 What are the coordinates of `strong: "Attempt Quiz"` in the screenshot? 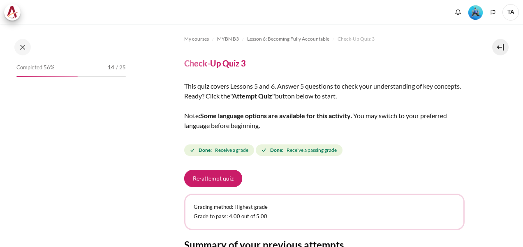 It's located at (252, 96).